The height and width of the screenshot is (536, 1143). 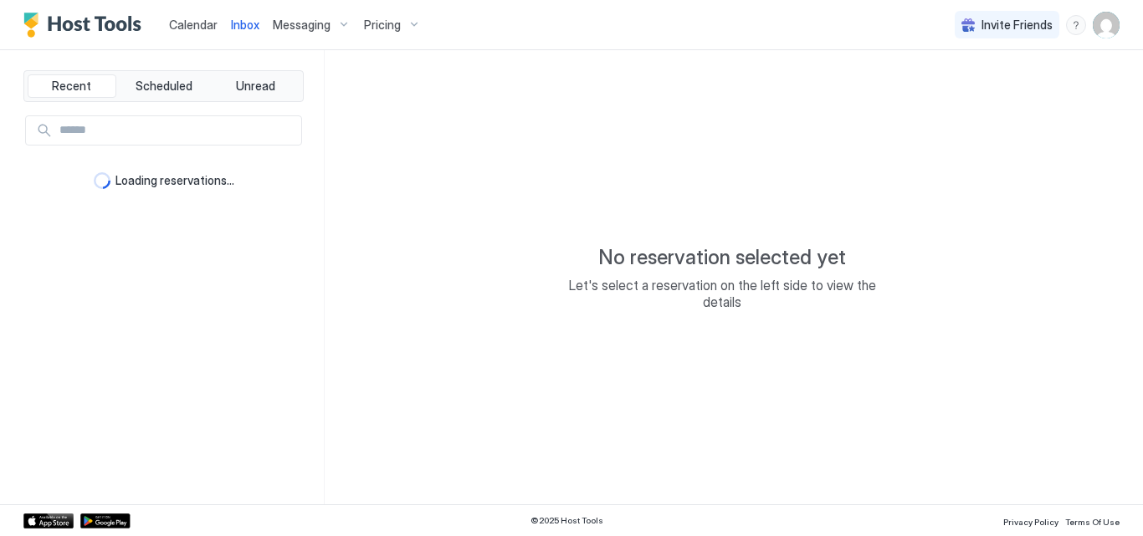 I want to click on span: © 2025 Host Tools, so click(x=567, y=521).